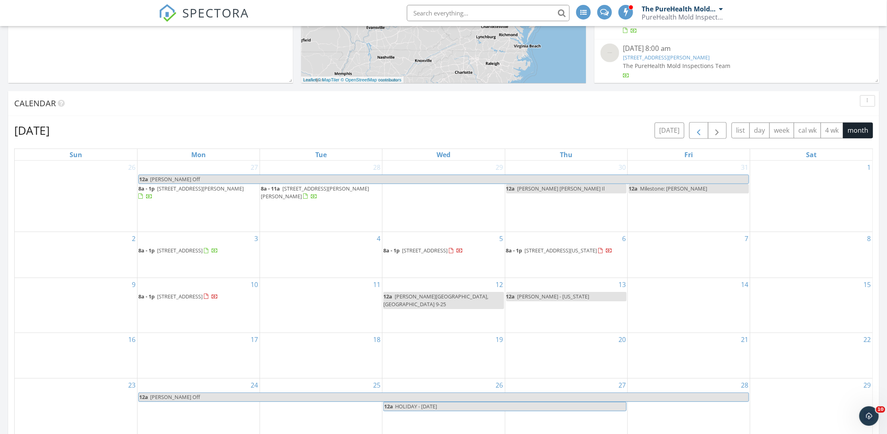 The image size is (887, 434). Describe the element at coordinates (832, 130) in the screenshot. I see `button: 4 wk` at that location.